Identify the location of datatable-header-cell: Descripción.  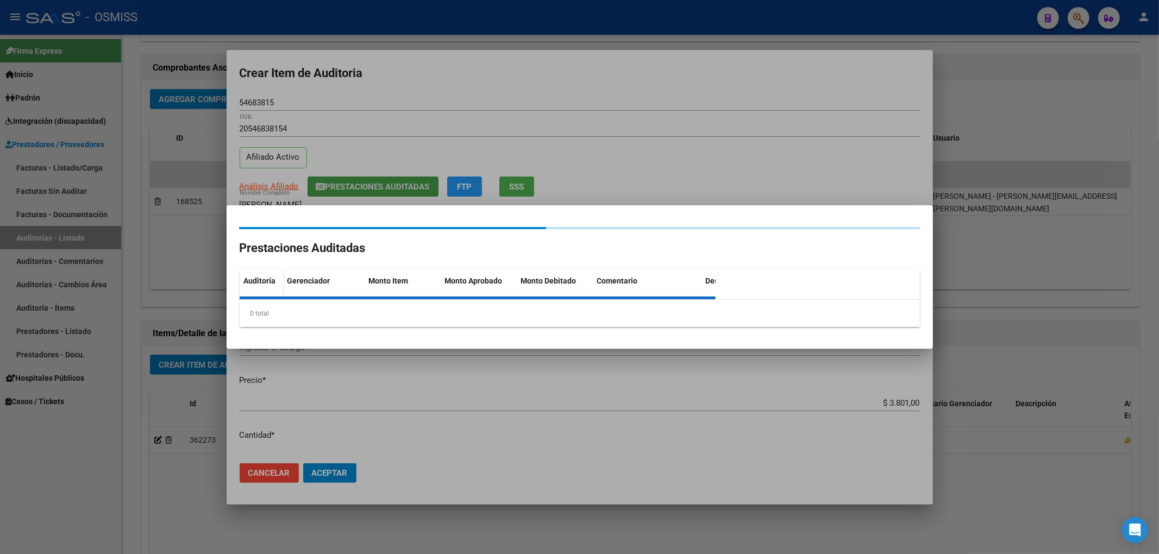
(756, 292).